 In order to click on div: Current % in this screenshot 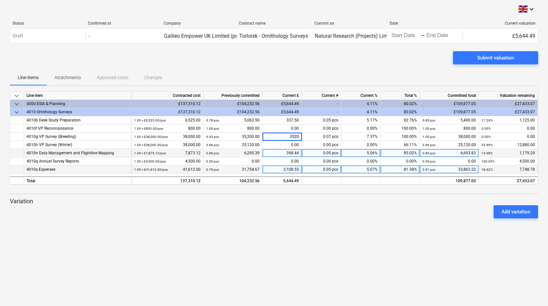, I will do `click(361, 95)`.